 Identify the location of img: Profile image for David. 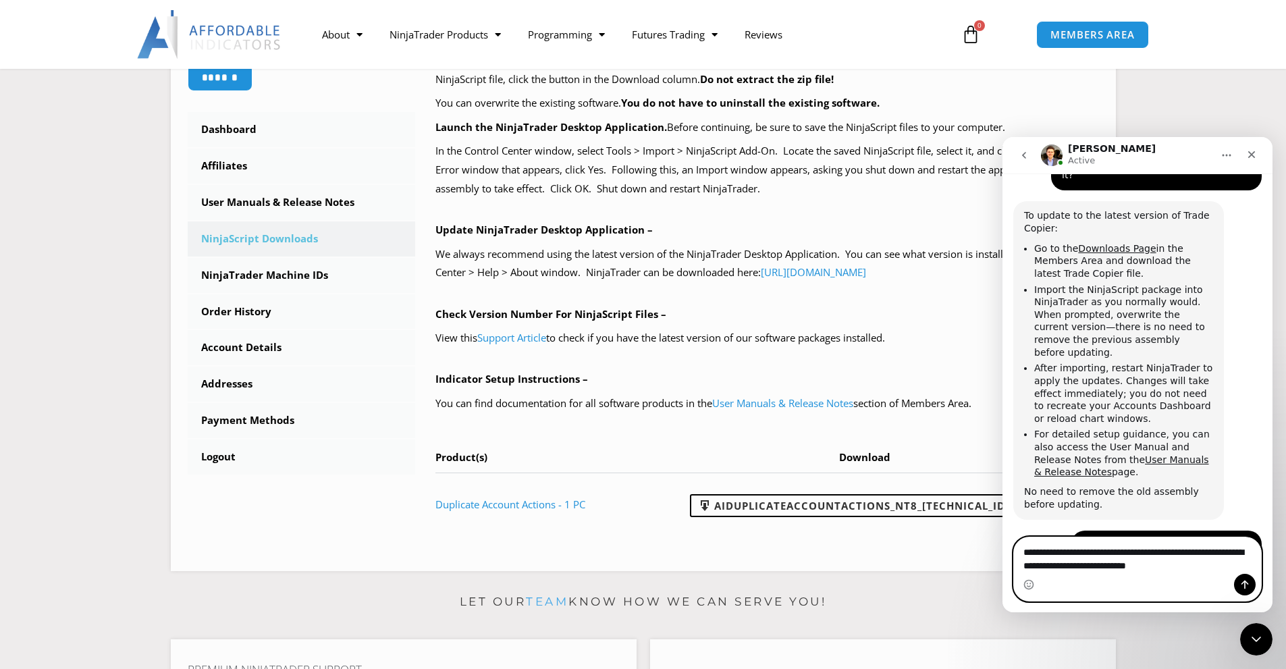
(49, 18).